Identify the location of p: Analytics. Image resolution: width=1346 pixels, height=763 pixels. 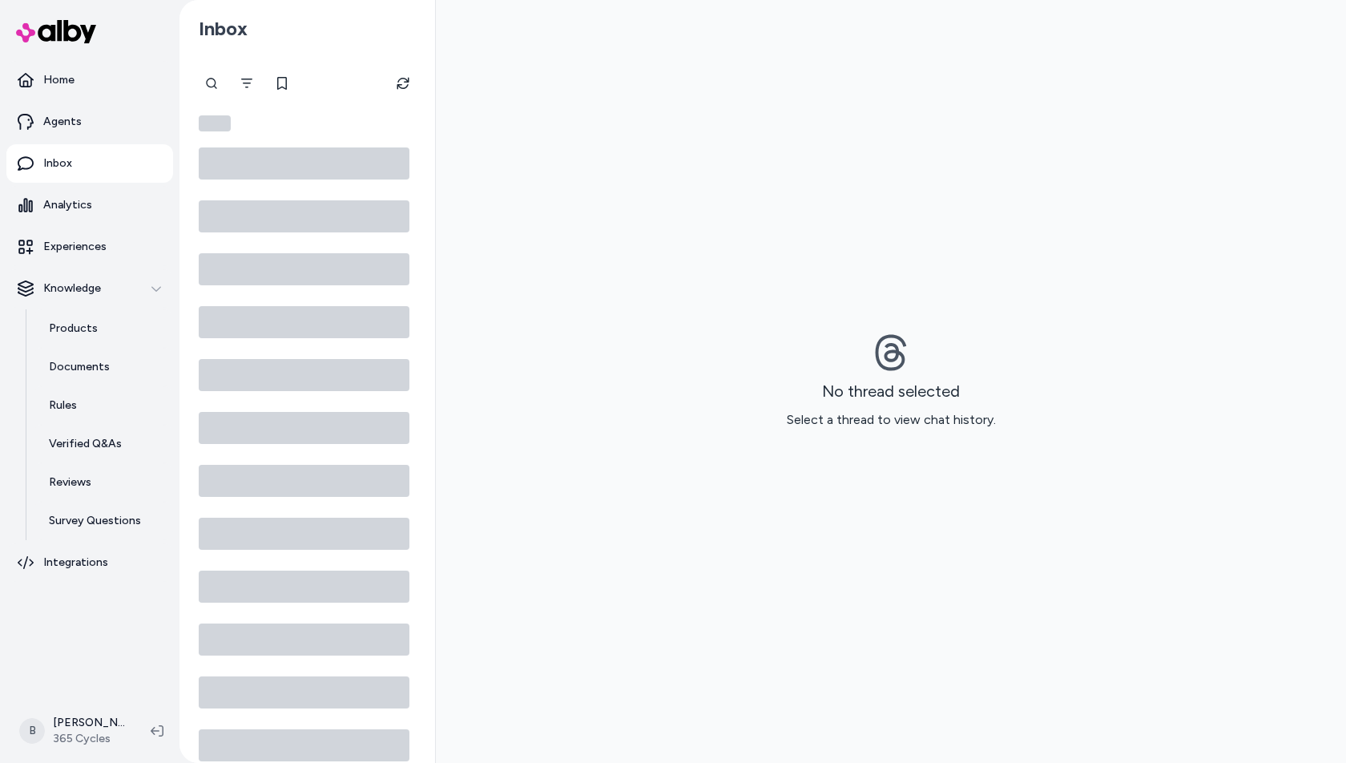
(67, 205).